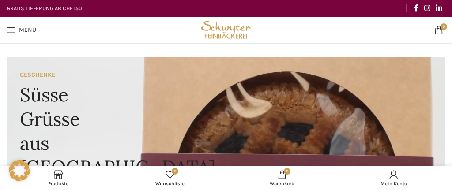 This screenshot has width=452, height=190. Describe the element at coordinates (170, 183) in the screenshot. I see `span: Wunschliste` at that location.